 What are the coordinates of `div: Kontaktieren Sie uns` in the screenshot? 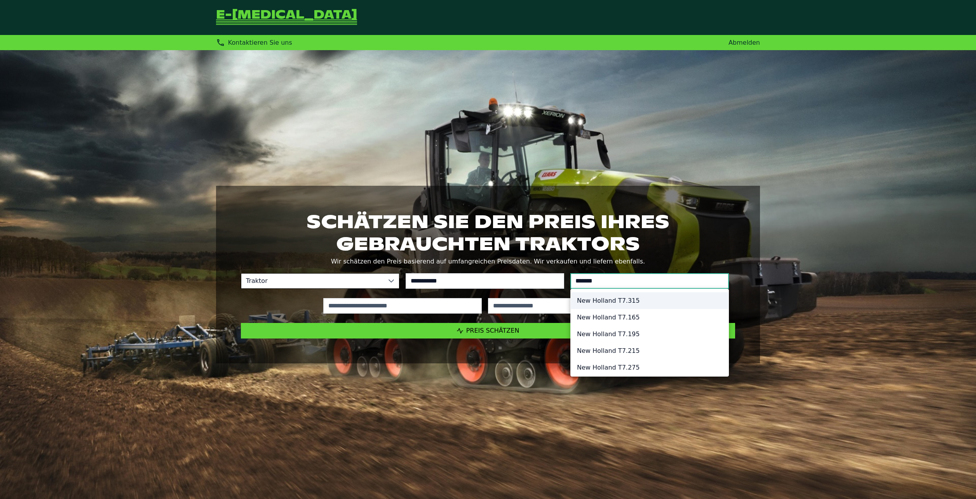 It's located at (254, 42).